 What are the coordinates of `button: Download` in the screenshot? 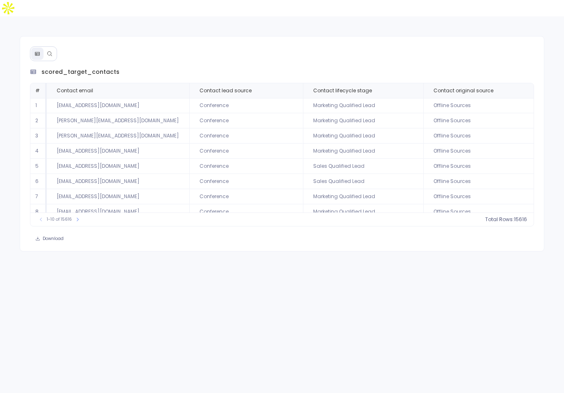 It's located at (49, 239).